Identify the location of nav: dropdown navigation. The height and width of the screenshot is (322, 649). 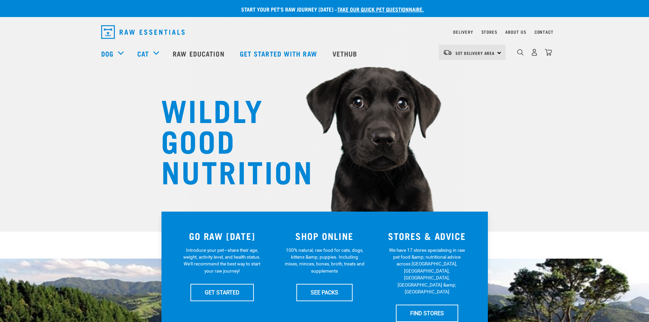
(324, 32).